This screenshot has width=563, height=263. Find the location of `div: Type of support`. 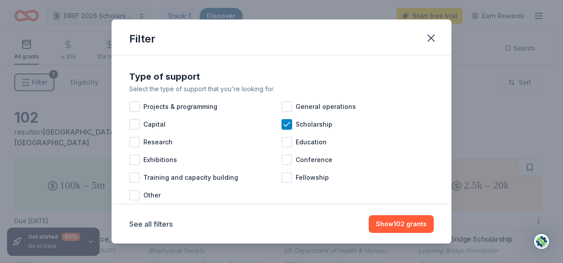

div: Type of support is located at coordinates (282, 77).